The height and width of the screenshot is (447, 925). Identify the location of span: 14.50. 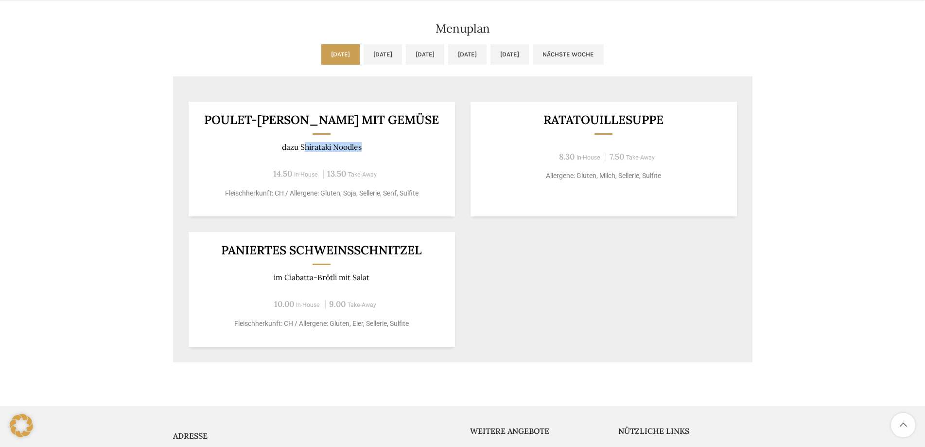
(282, 174).